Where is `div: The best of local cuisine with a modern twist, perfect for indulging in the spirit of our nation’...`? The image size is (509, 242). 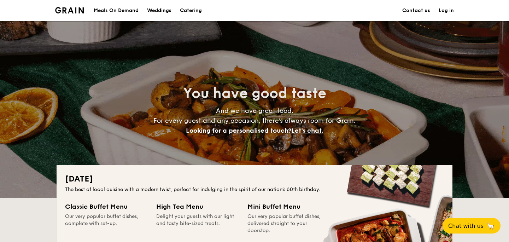
div: The best of local cuisine with a modern twist, perfect for indulging in the spirit of our nation’... is located at coordinates (254, 189).